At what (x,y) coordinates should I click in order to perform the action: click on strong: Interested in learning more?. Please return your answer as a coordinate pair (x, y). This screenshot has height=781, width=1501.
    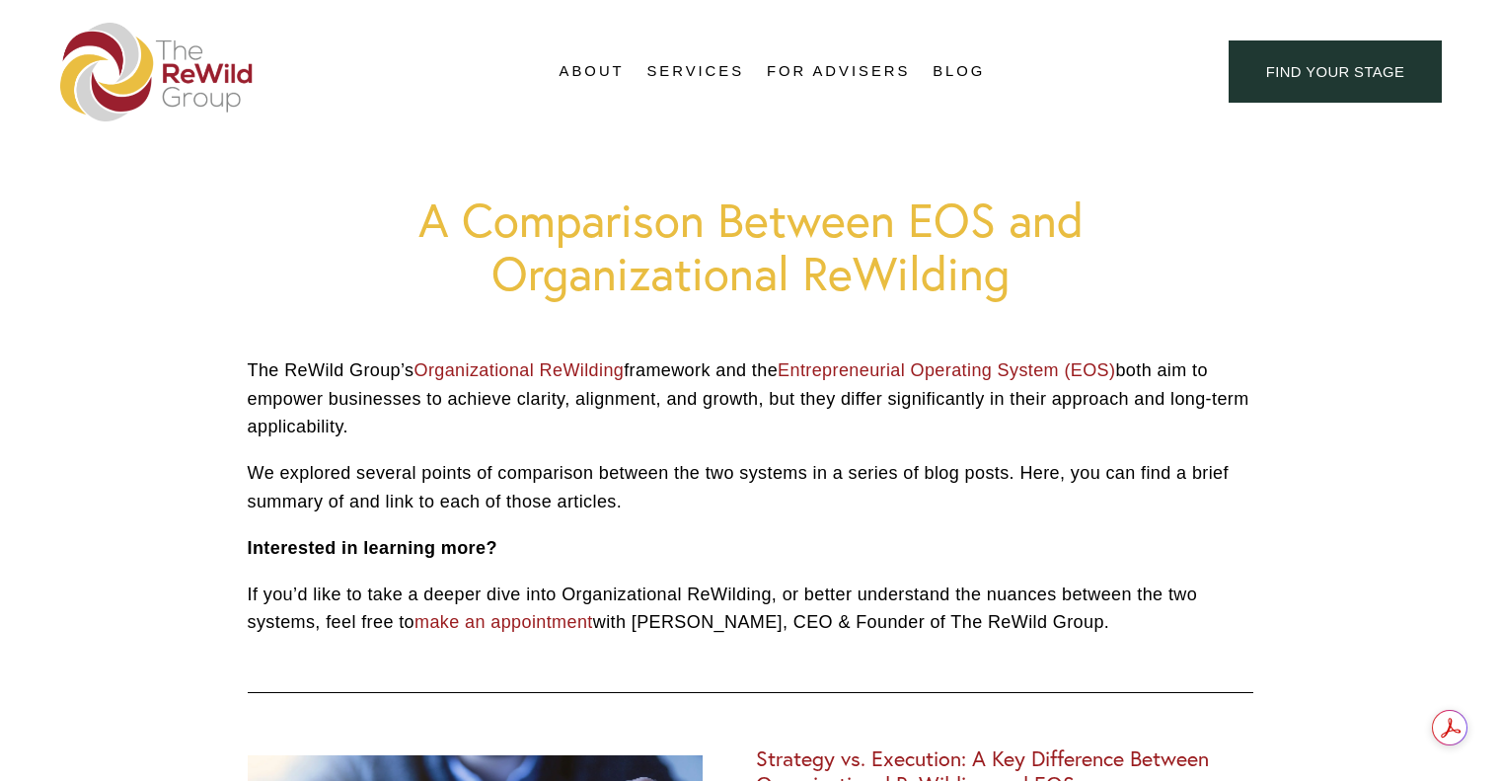
    Looking at the image, I should click on (372, 548).